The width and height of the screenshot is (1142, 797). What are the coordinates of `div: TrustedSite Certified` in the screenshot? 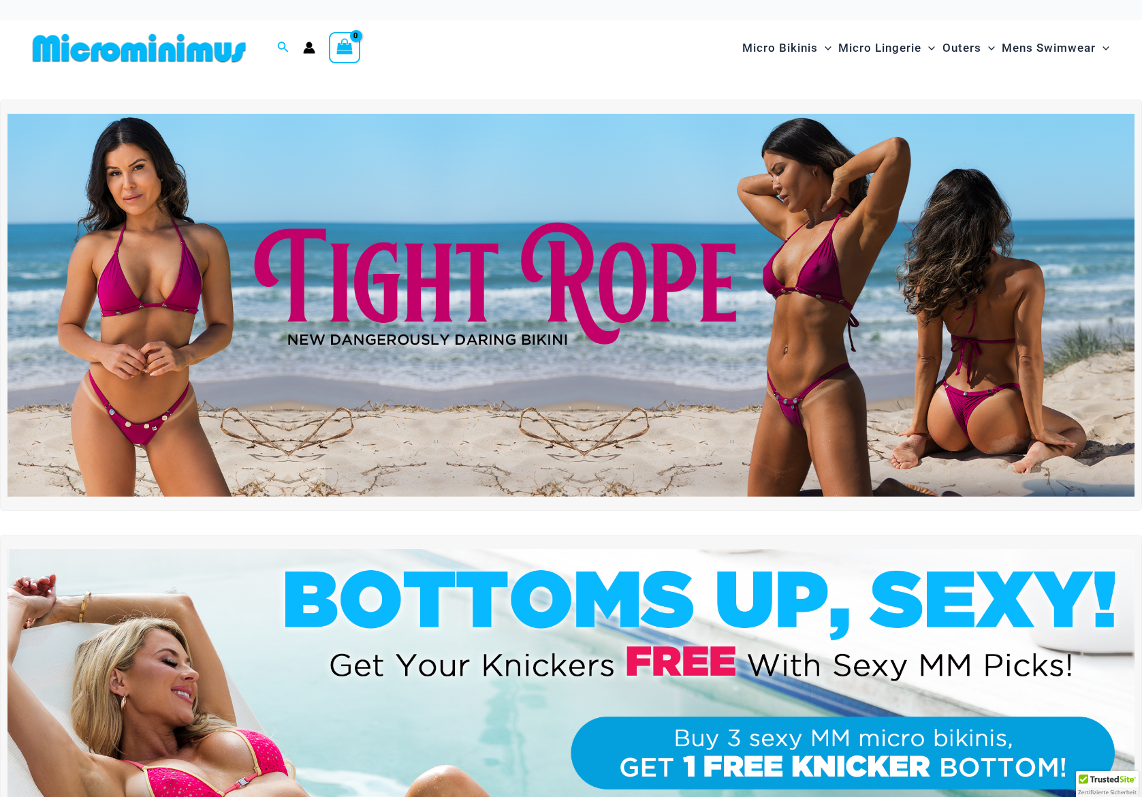 It's located at (1108, 784).